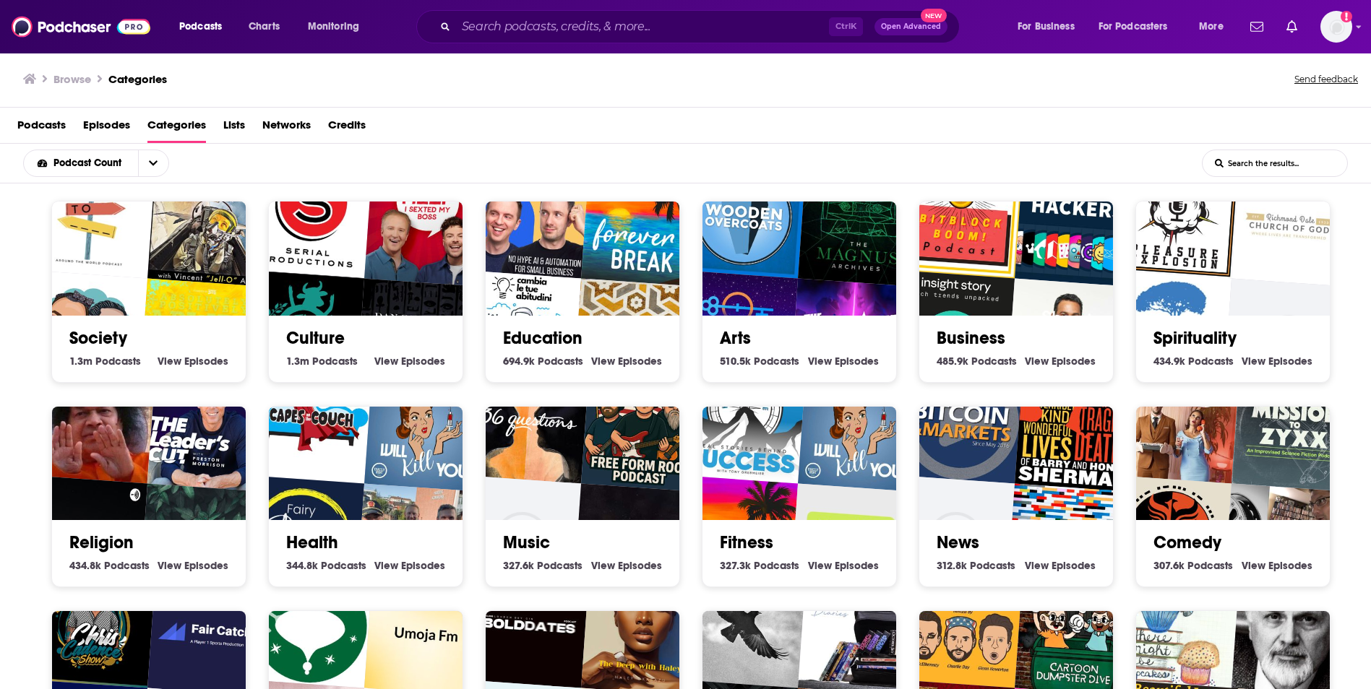 This screenshot has height=689, width=1371. What do you see at coordinates (1060, 361) in the screenshot?
I see `a: View Business Episodes` at bounding box center [1060, 361].